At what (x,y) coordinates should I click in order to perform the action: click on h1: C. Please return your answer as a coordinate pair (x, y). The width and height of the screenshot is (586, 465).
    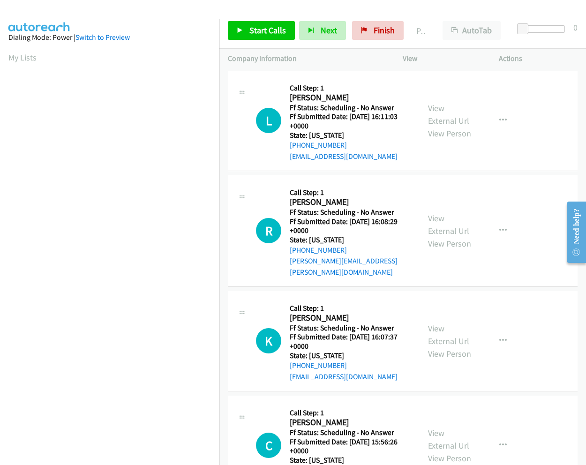
    Looking at the image, I should click on (269, 445).